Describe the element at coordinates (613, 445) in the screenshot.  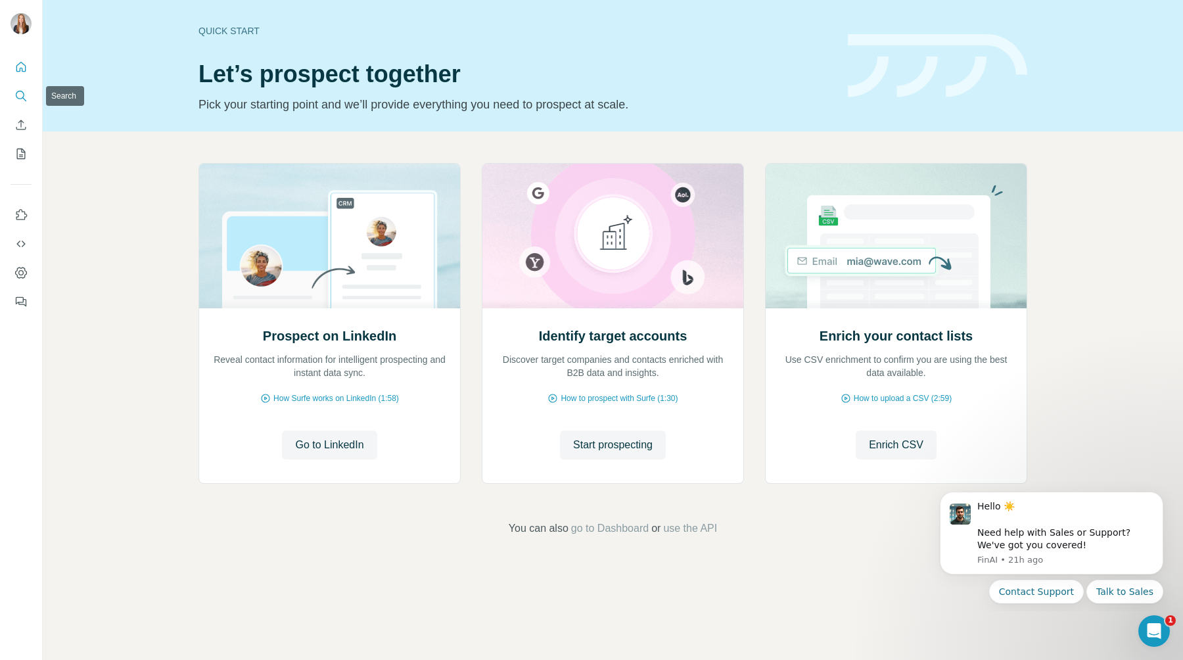
I see `button: Start prospecting` at that location.